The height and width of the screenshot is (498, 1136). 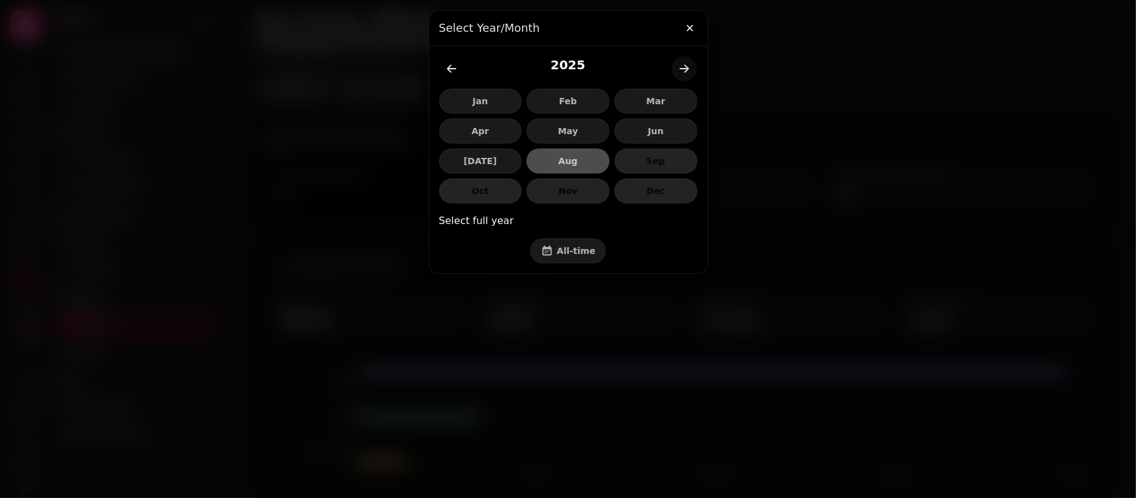 What do you see at coordinates (576, 251) in the screenshot?
I see `span: All-time` at bounding box center [576, 251].